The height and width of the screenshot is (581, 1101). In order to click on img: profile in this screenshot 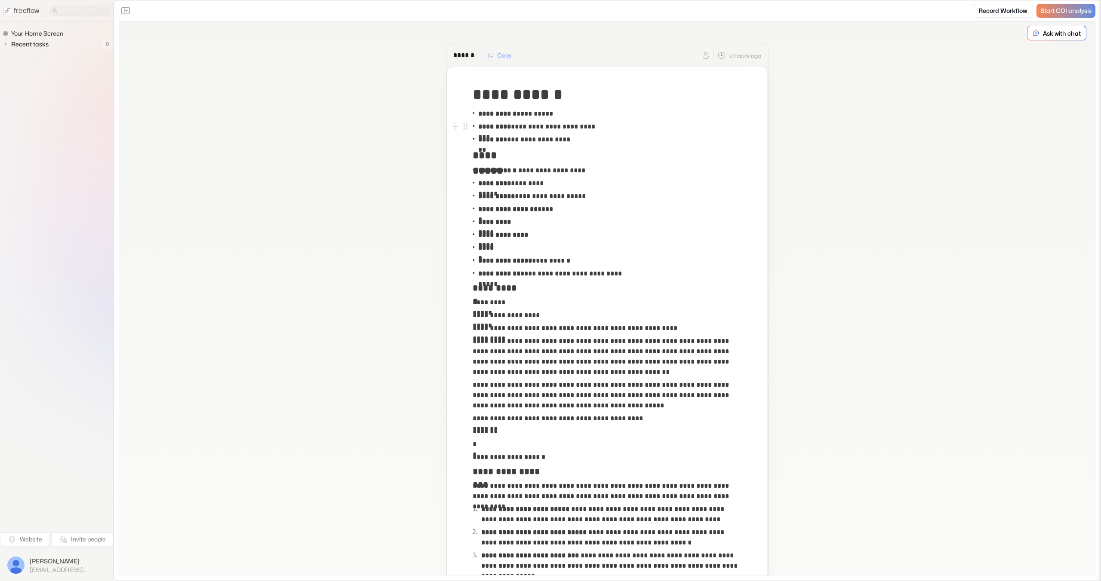, I will do `click(16, 565)`.